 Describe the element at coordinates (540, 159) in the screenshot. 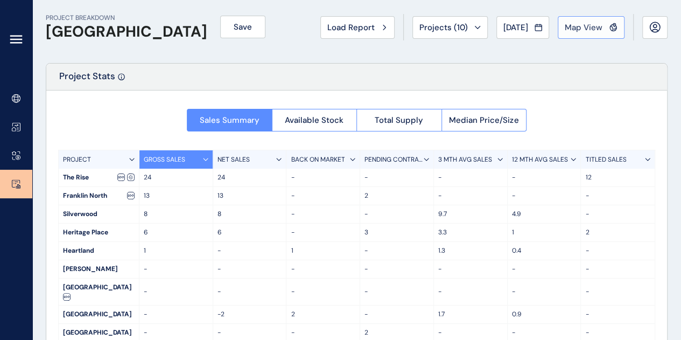

I see `p: 12 MTH AVG SALES` at that location.